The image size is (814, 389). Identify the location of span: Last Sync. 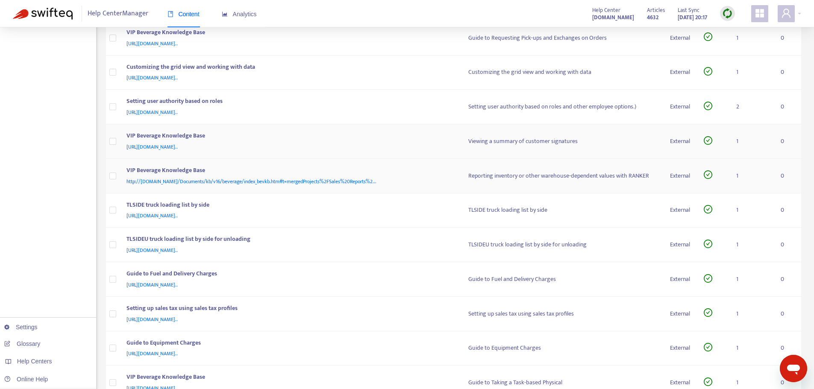
(688, 10).